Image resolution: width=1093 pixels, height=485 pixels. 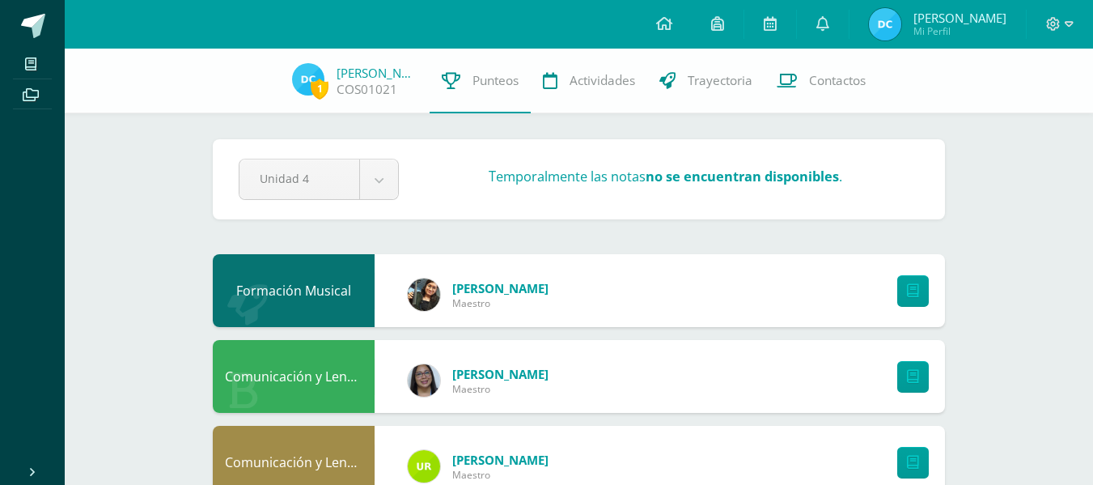 I want to click on span: Unidad 4, so click(x=299, y=178).